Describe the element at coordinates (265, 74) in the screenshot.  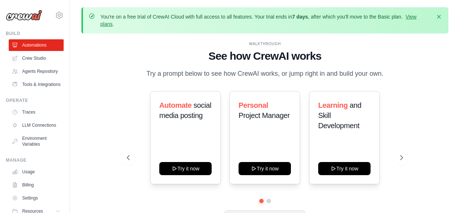
I see `p: Try a prompt below to see how CrewAI works, or jump right in and build your own.` at that location.